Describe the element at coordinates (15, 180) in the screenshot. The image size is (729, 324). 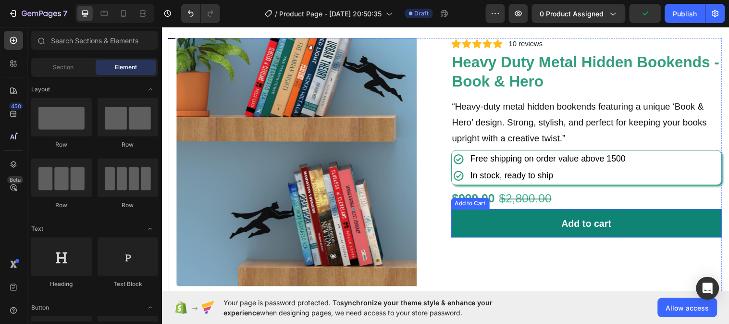
I see `div: Beta` at that location.